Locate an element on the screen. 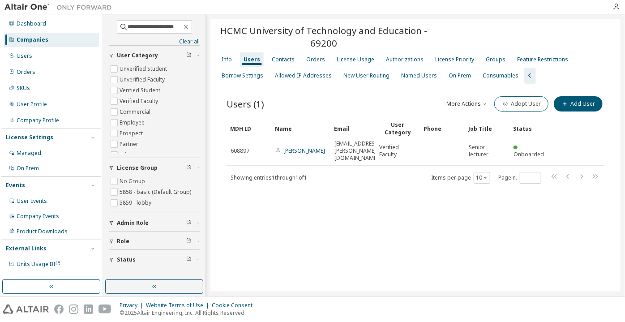 This screenshot has width=625, height=322. div: Company Profile is located at coordinates (38, 120).